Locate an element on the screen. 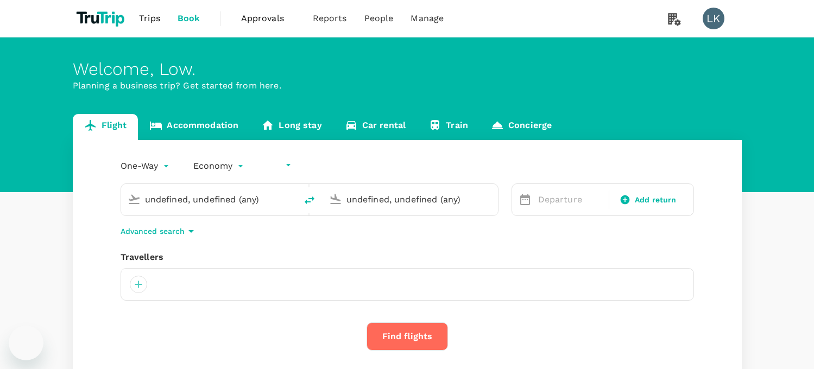 This screenshot has height=369, width=814. a: Train is located at coordinates (448, 127).